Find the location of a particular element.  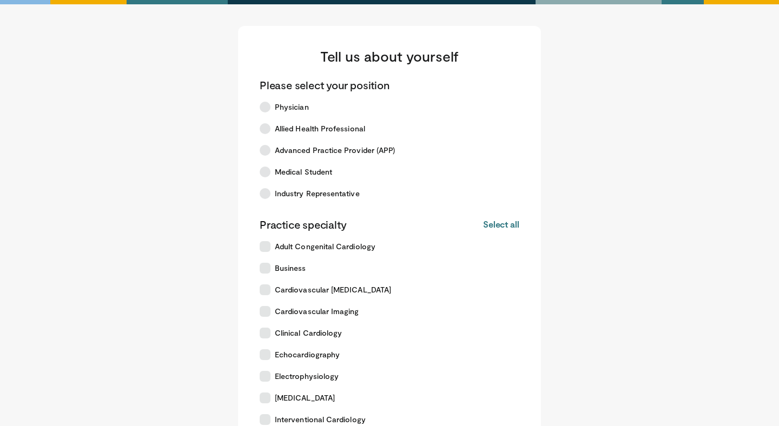

span: Cardiovascular Imaging is located at coordinates (317, 312).